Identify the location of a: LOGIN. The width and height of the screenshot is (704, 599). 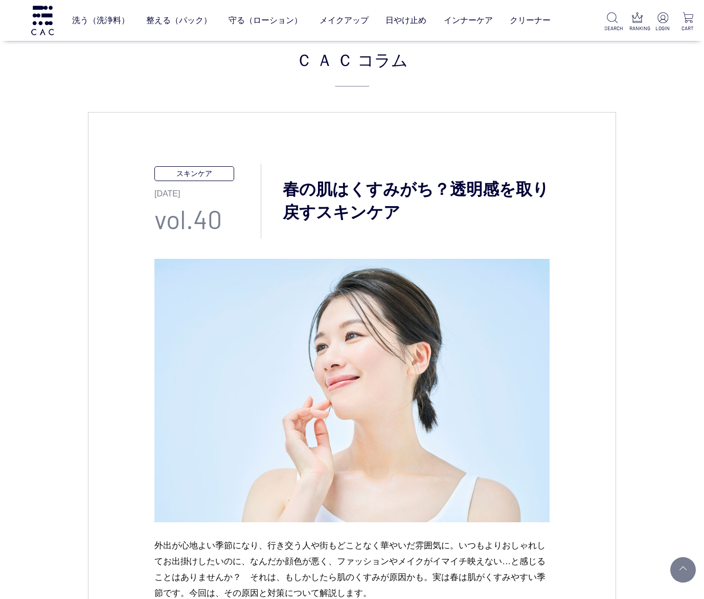
(663, 22).